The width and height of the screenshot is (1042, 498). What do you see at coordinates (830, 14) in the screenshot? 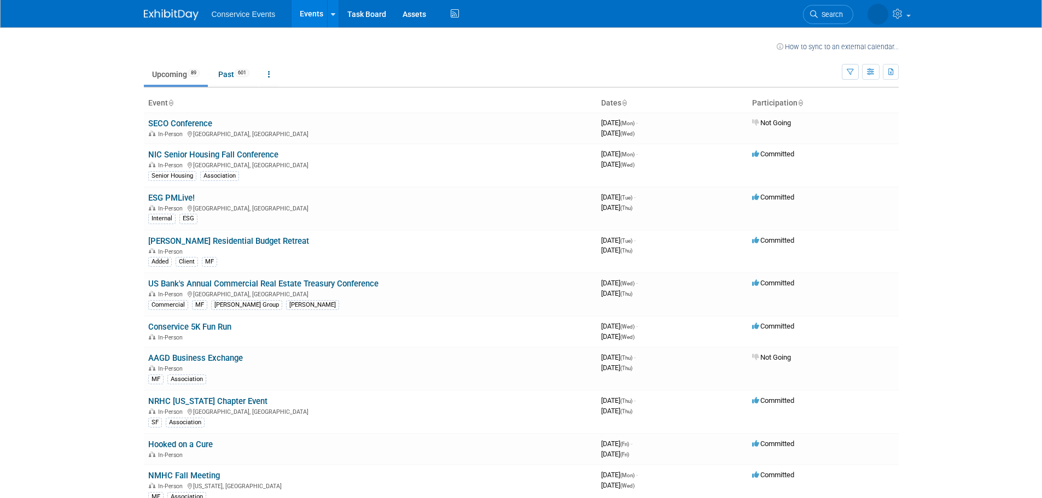
I see `span: Search` at bounding box center [830, 14].